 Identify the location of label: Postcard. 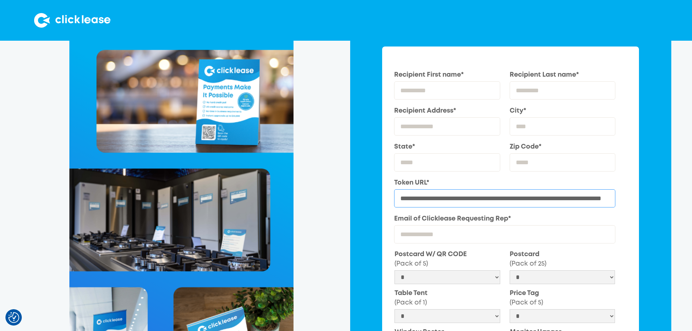
(562, 259).